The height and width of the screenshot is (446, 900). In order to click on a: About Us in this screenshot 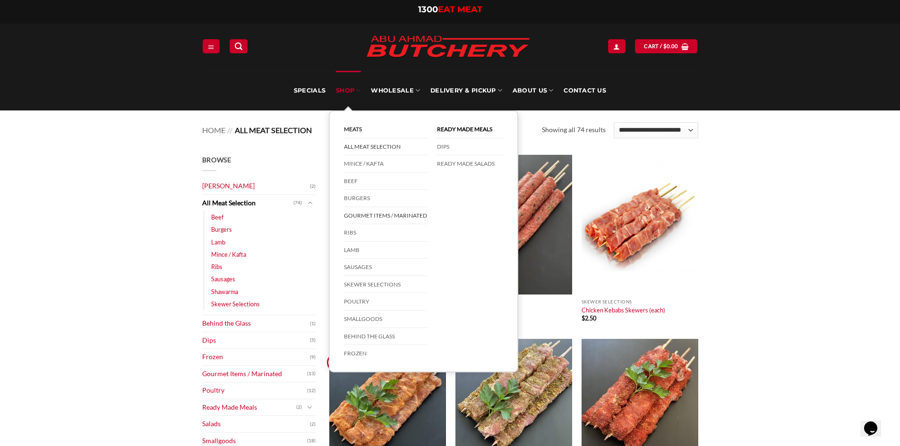, I will do `click(533, 91)`.